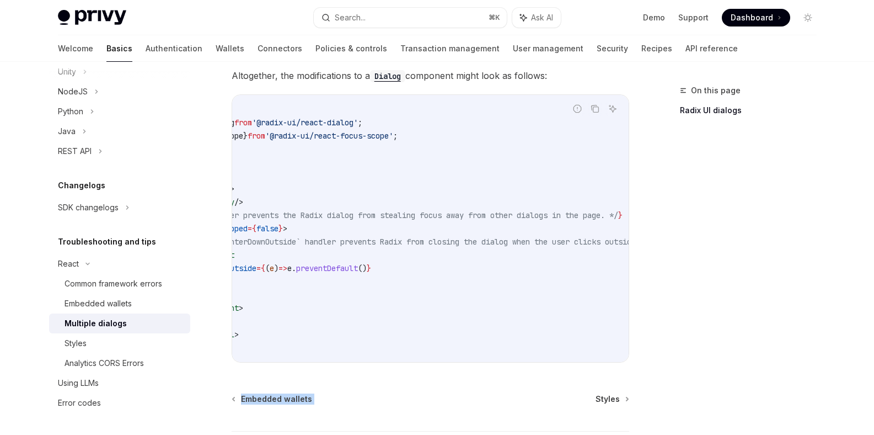 The height and width of the screenshot is (435, 874). Describe the element at coordinates (98, 303) in the screenshot. I see `div: Embedded wallets` at that location.